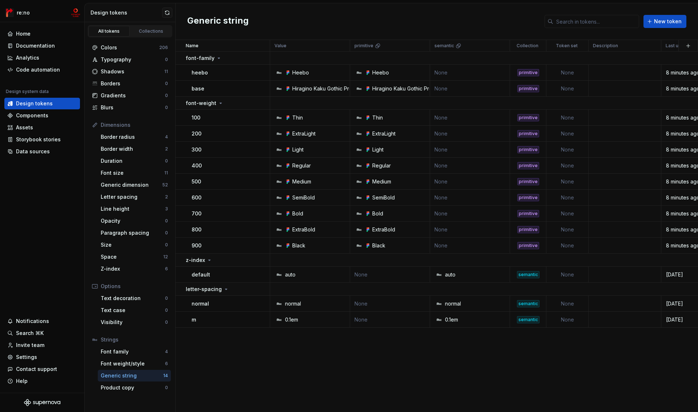 The image size is (698, 412). I want to click on p: 600, so click(196, 198).